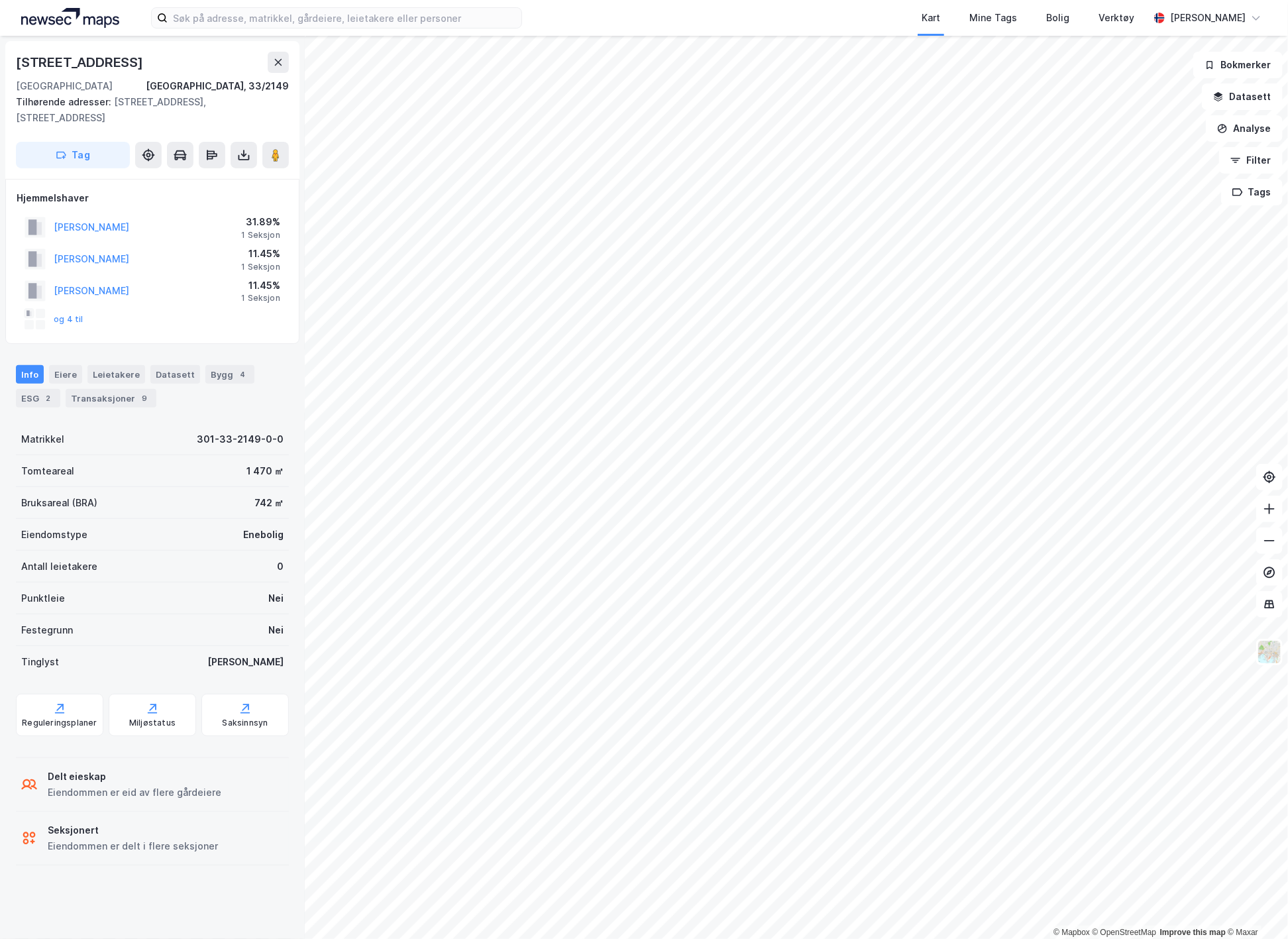  Describe the element at coordinates (110, 398) in the screenshot. I see `div: Transaksjoner` at that location.